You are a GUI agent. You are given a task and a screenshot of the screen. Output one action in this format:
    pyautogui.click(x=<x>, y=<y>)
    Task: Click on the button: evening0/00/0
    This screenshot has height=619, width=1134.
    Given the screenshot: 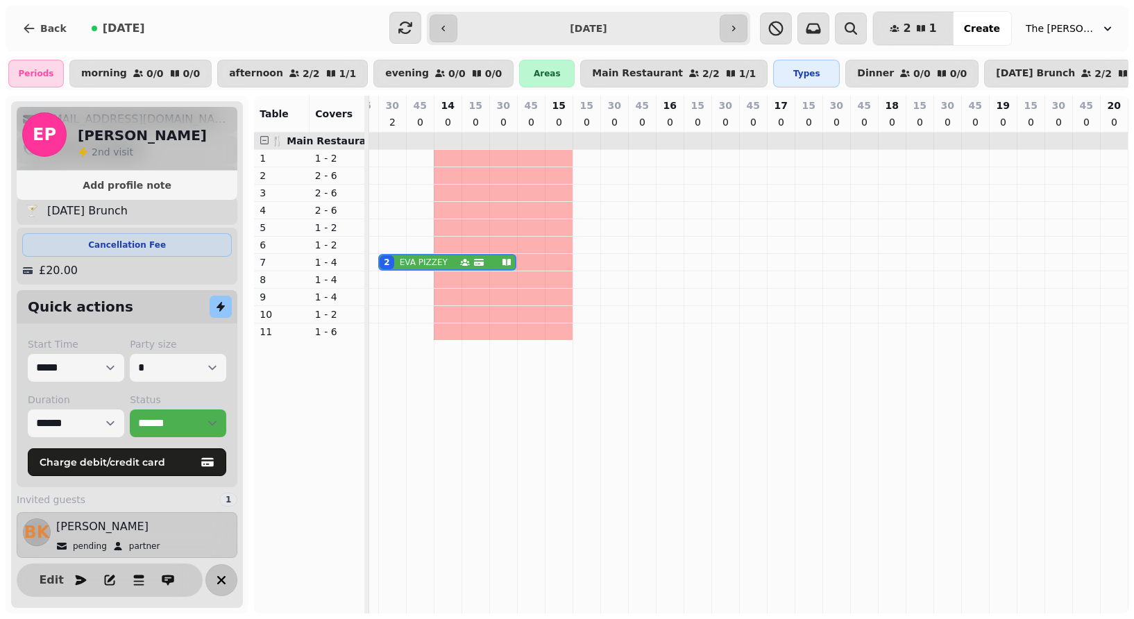 What is the action you would take?
    pyautogui.click(x=444, y=74)
    